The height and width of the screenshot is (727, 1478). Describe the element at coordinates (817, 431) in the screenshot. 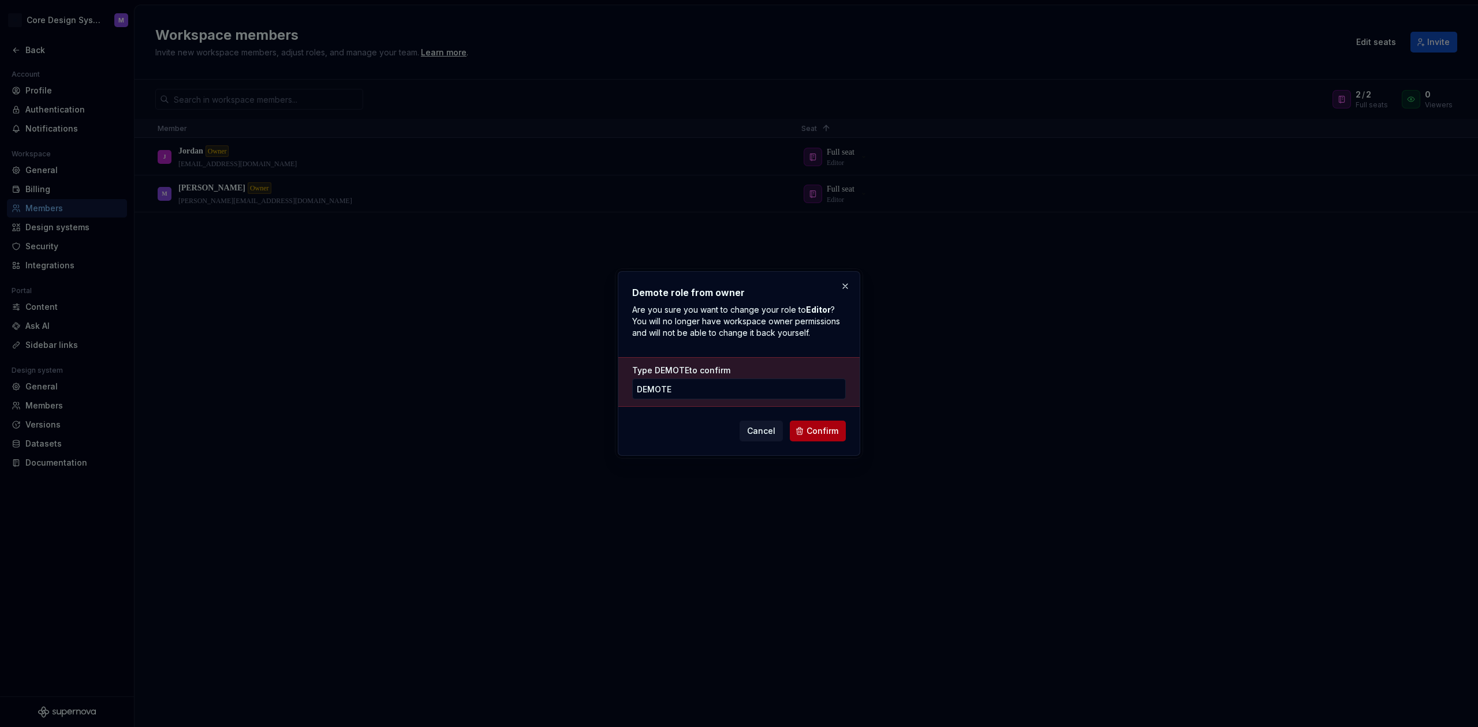

I see `button: Confirm` at that location.